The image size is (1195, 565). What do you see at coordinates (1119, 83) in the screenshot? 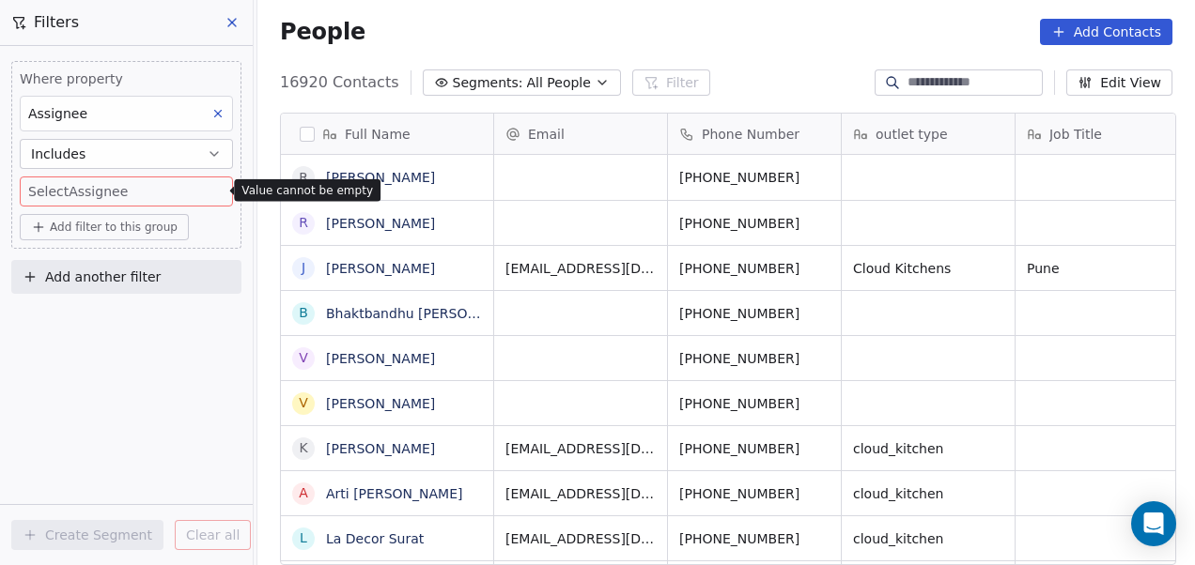
I see `button: Edit View` at bounding box center [1119, 83].